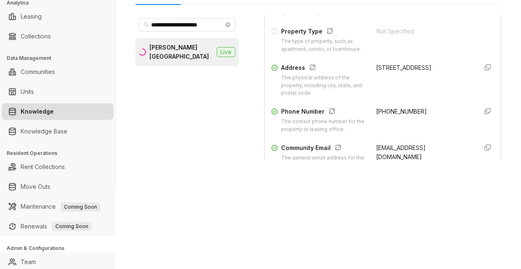 The image size is (521, 269). Describe the element at coordinates (324, 45) in the screenshot. I see `div: The type of property, such as apartment, condo, or townhouse.` at that location.